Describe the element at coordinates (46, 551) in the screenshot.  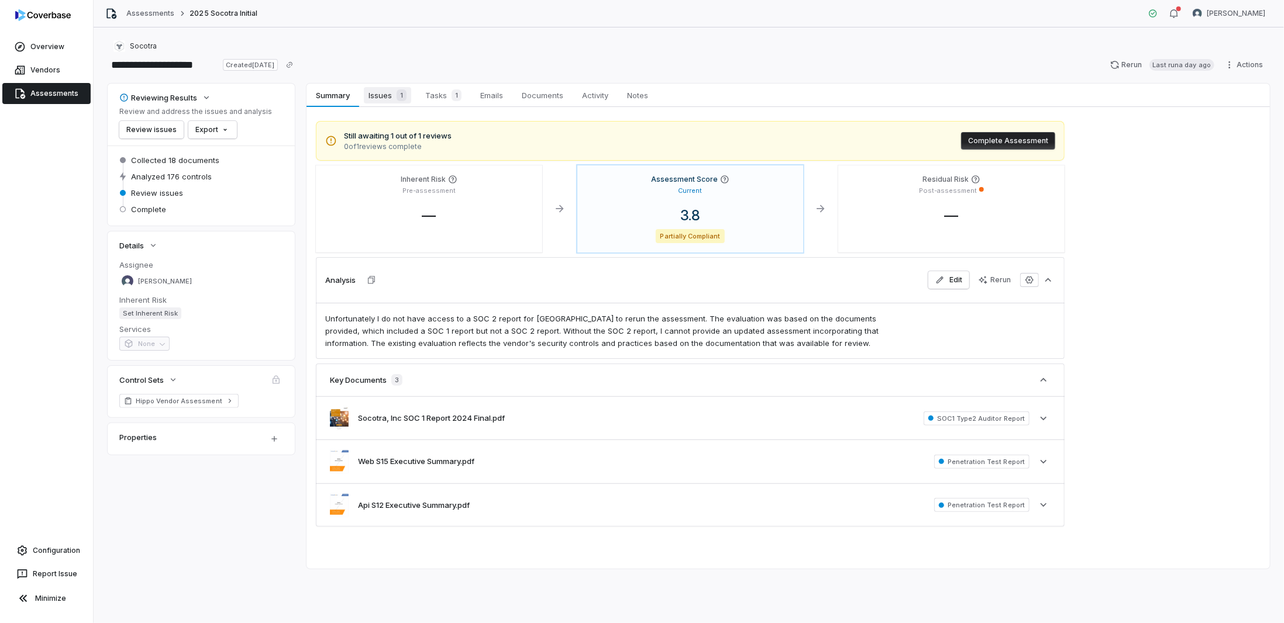
I see `a: Configuration` at that location.